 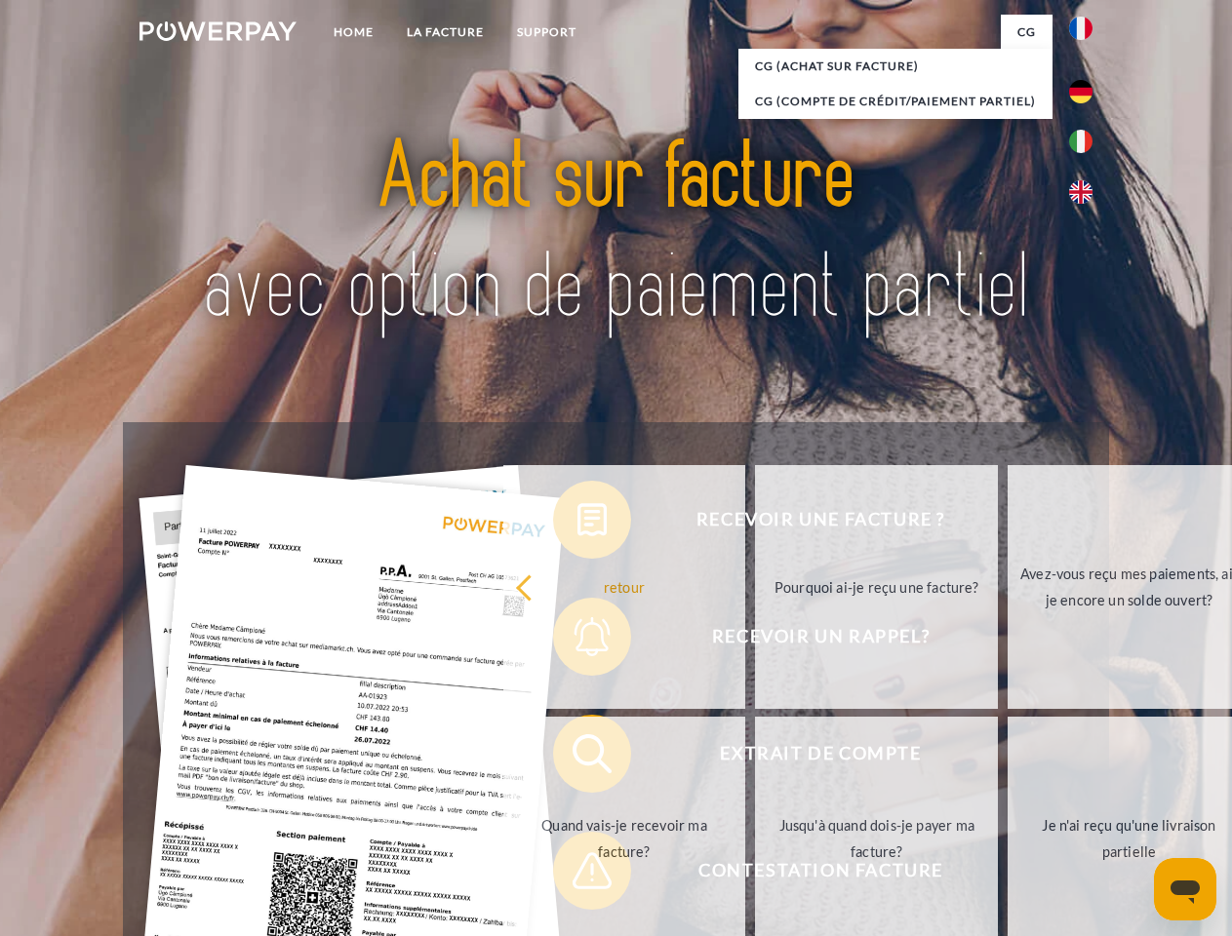 What do you see at coordinates (1081, 28) in the screenshot?
I see `img: fr` at bounding box center [1081, 28].